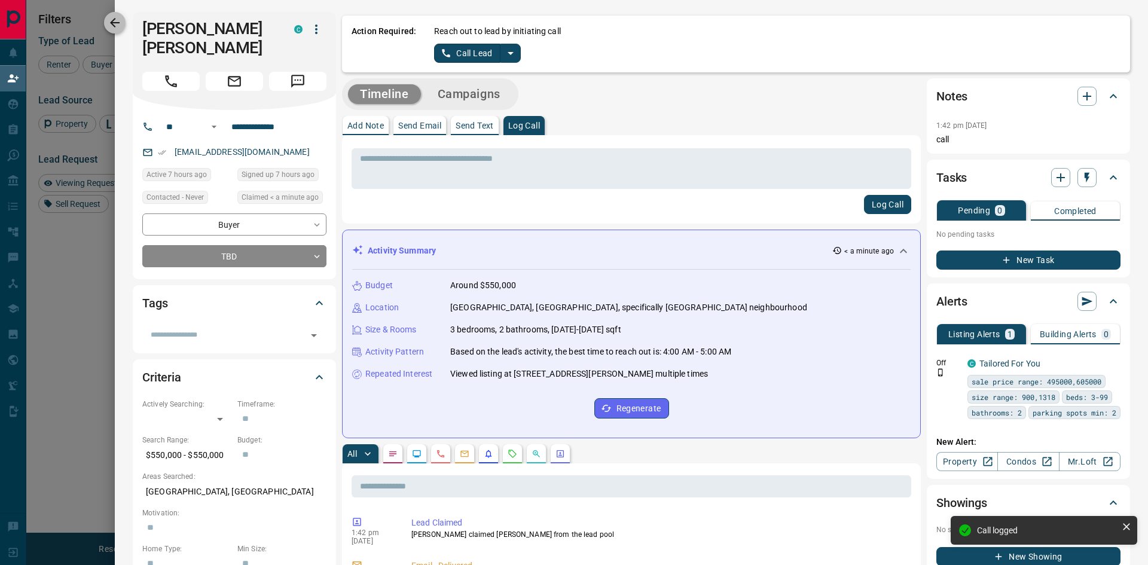 This screenshot has width=1148, height=565. What do you see at coordinates (1028, 96) in the screenshot?
I see `div: Notes` at bounding box center [1028, 96].